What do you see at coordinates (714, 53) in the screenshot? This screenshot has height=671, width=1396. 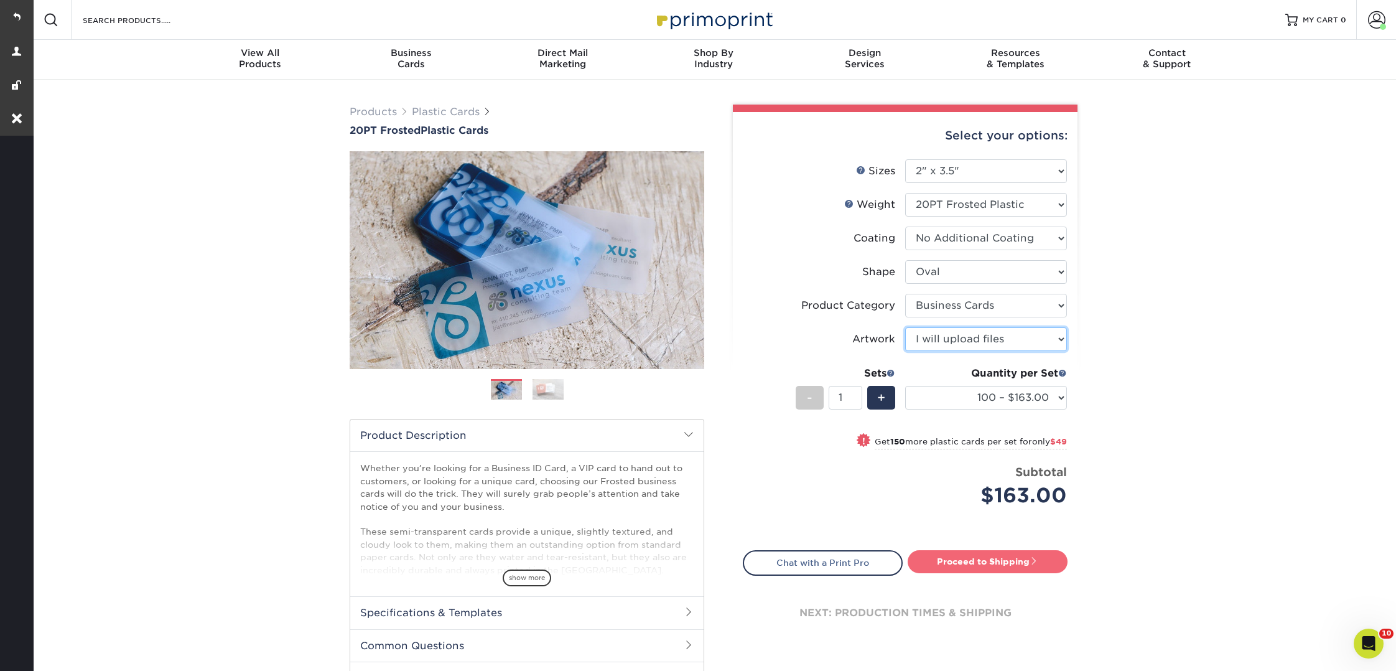 I see `span: Shop By` at bounding box center [714, 53].